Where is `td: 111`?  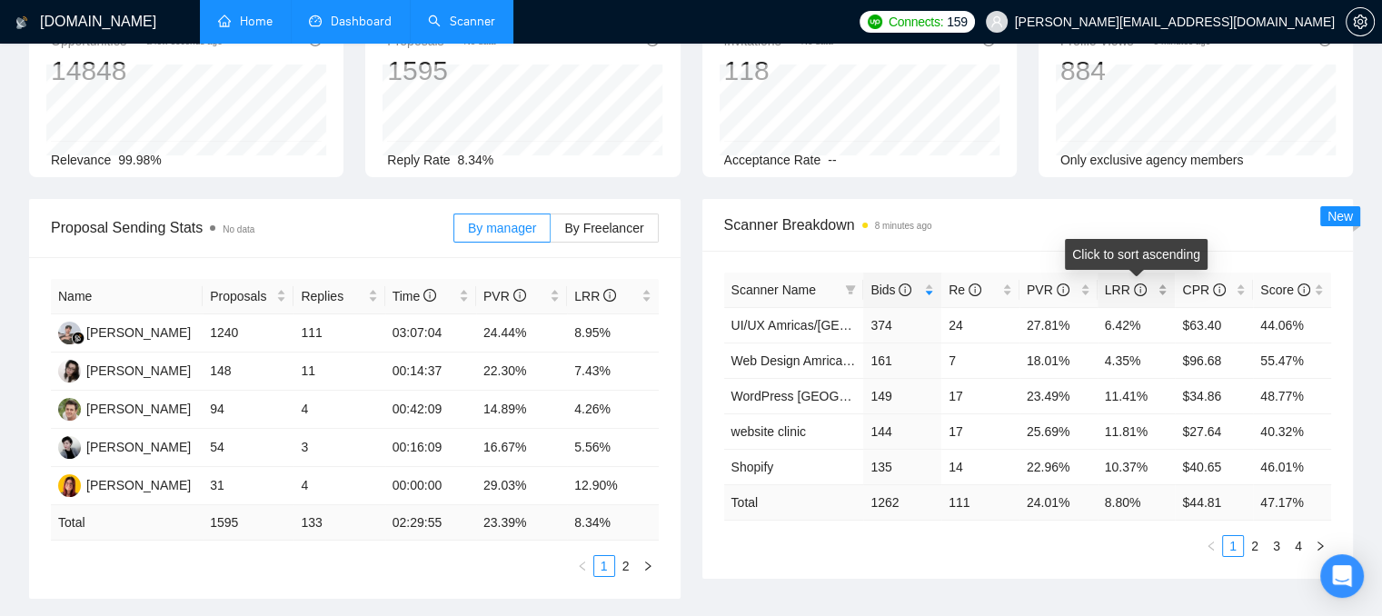 td: 111 is located at coordinates (339, 333).